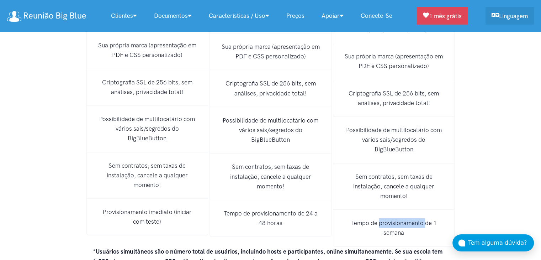  I want to click on font: Preços, so click(295, 16).